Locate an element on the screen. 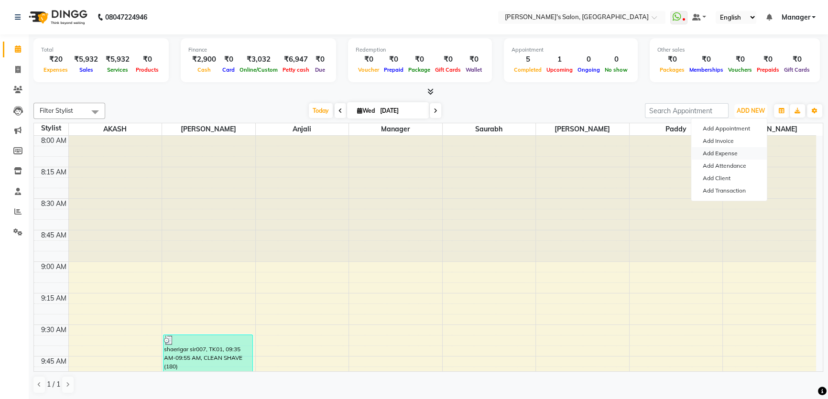 Image resolution: width=828 pixels, height=399 pixels. div: shaerigar sir007, TK01, 09:35 AM-09:55 AM, CLEAN SHAVE (180) is located at coordinates (208, 355).